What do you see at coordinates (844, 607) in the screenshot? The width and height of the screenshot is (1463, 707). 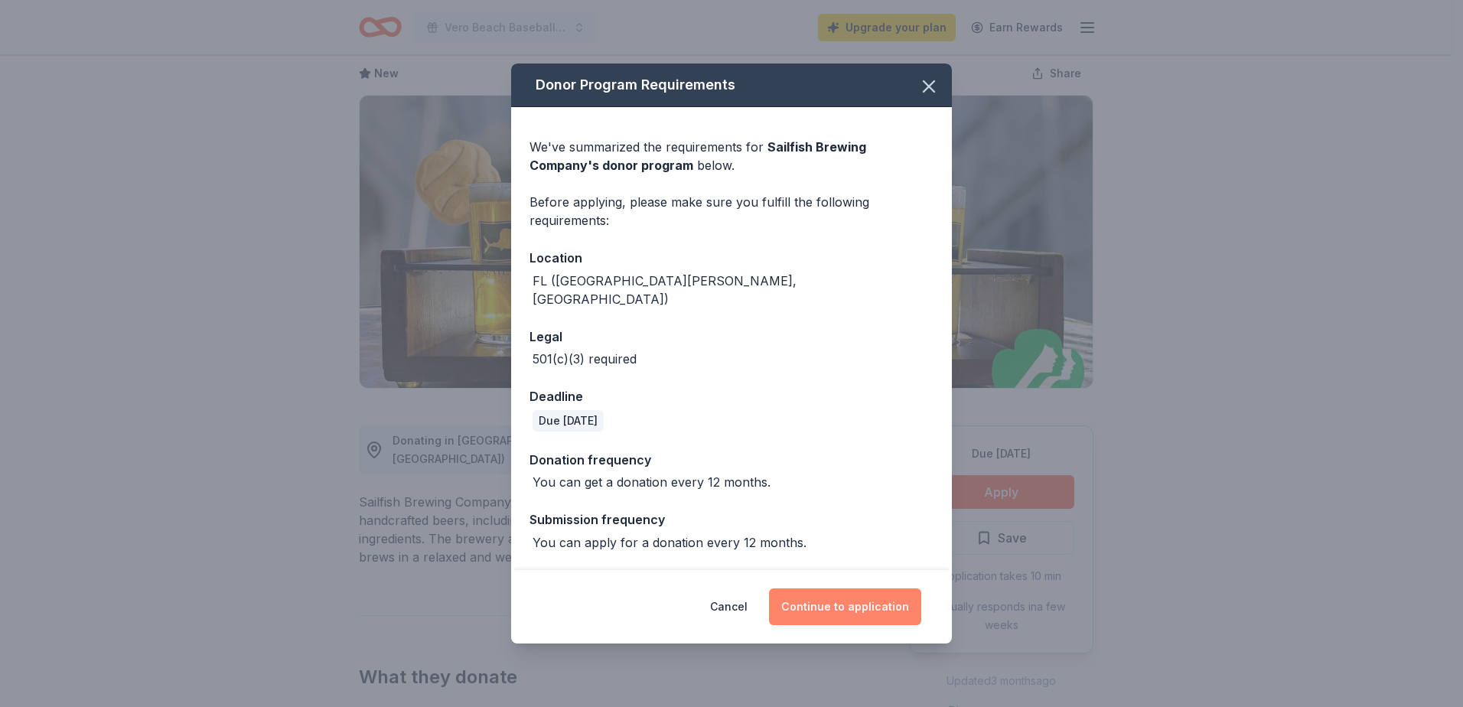 I see `button: Continue to application` at bounding box center [844, 607].